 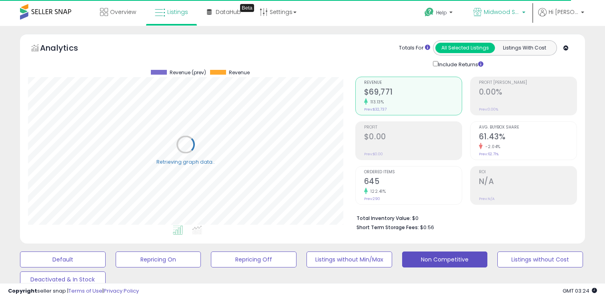 What do you see at coordinates (413, 93) in the screenshot?
I see `h2: $69,771` at bounding box center [413, 93].